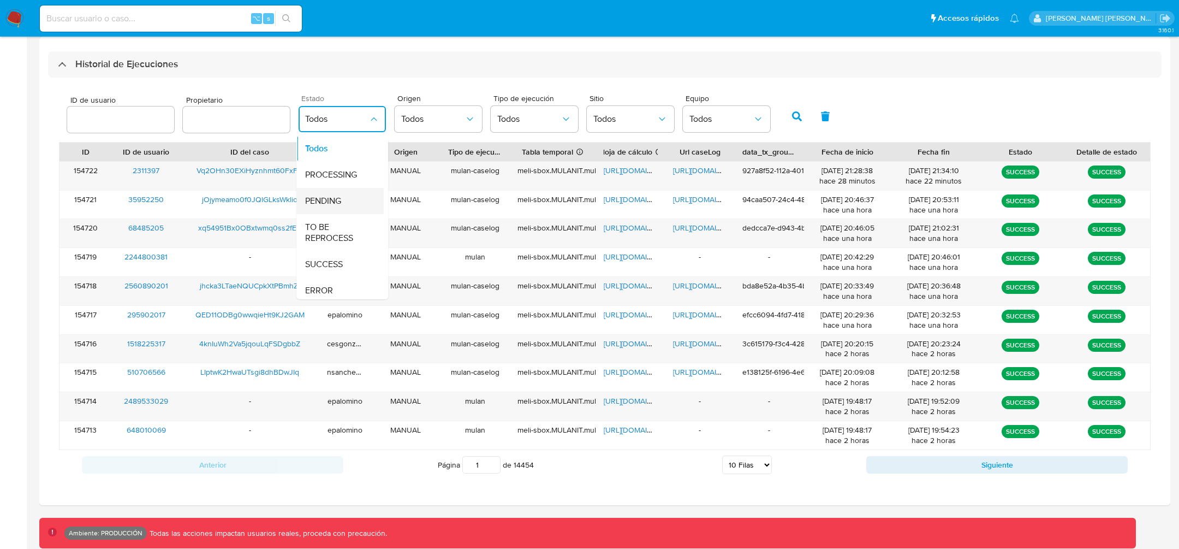 Image resolution: width=1179 pixels, height=549 pixels. I want to click on input: Buscar usuario o caso..., so click(171, 19).